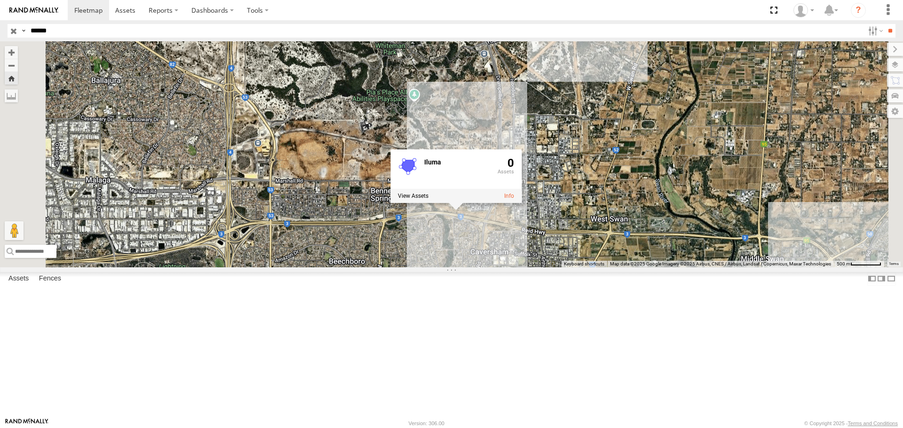  What do you see at coordinates (859, 264) in the screenshot?
I see `button: Map scale: 500 m per 62 pixels` at bounding box center [859, 264].